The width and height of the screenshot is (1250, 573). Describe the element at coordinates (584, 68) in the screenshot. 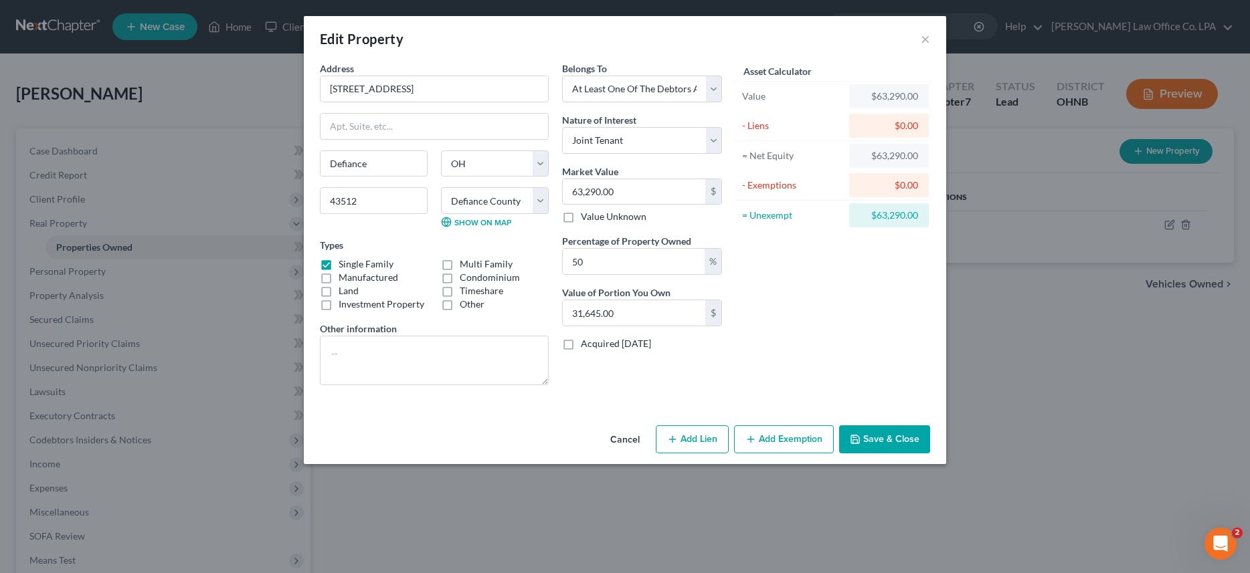

I see `span: Belongs To` at that location.